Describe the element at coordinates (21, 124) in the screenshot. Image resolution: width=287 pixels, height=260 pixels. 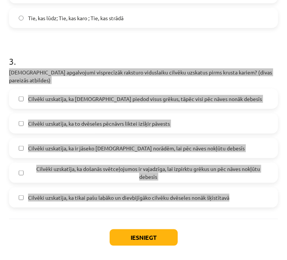
I see `input: Cilvēki uzskatīja, ka to dvēseles pēcnāvrs liktei izšķir pāvests` at that location.